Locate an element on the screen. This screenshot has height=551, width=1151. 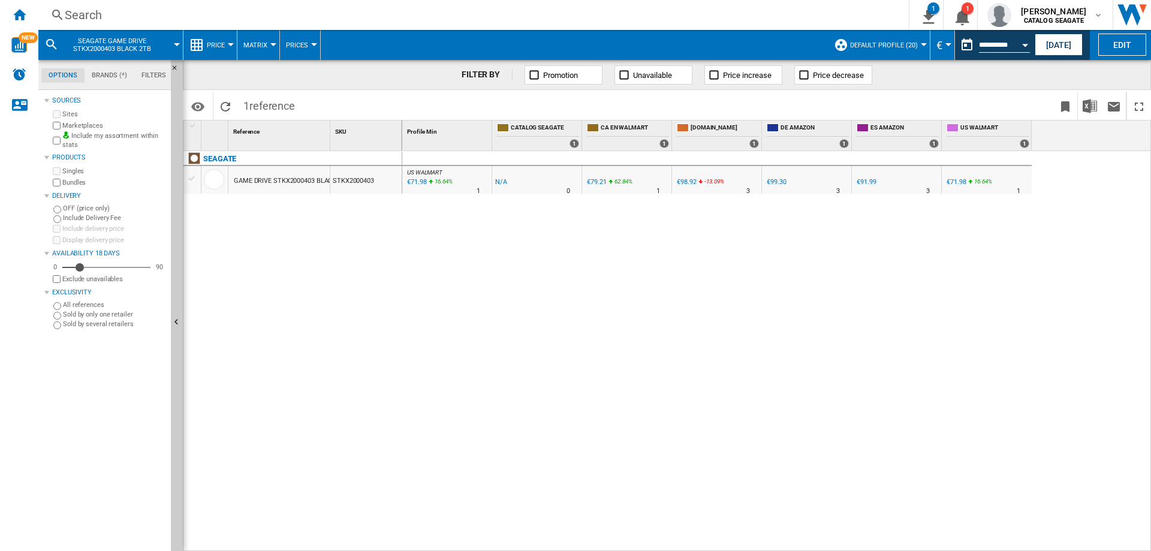
div: 1 is located at coordinates (933, 8).